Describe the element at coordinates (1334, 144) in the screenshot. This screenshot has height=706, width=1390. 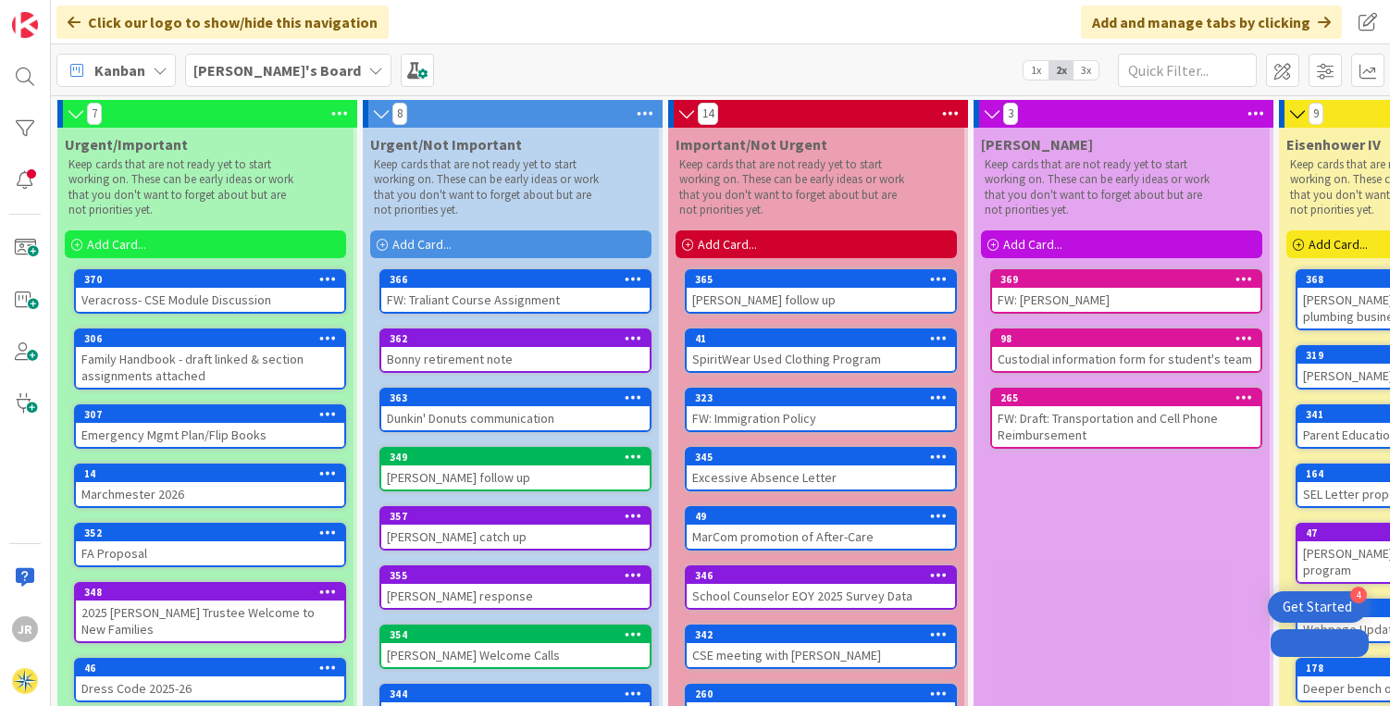
I see `span: Eisenhower IV` at that location.